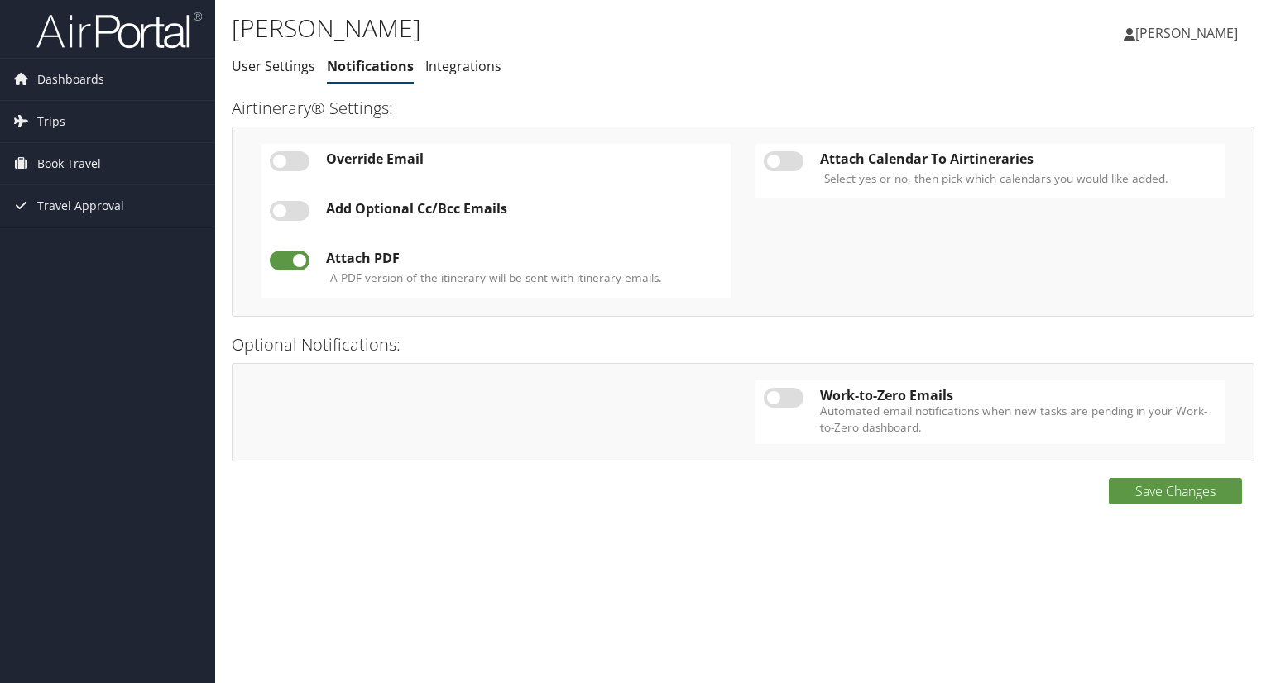  Describe the element at coordinates (743, 108) in the screenshot. I see `h3: Airtinerary® Settings:` at that location.